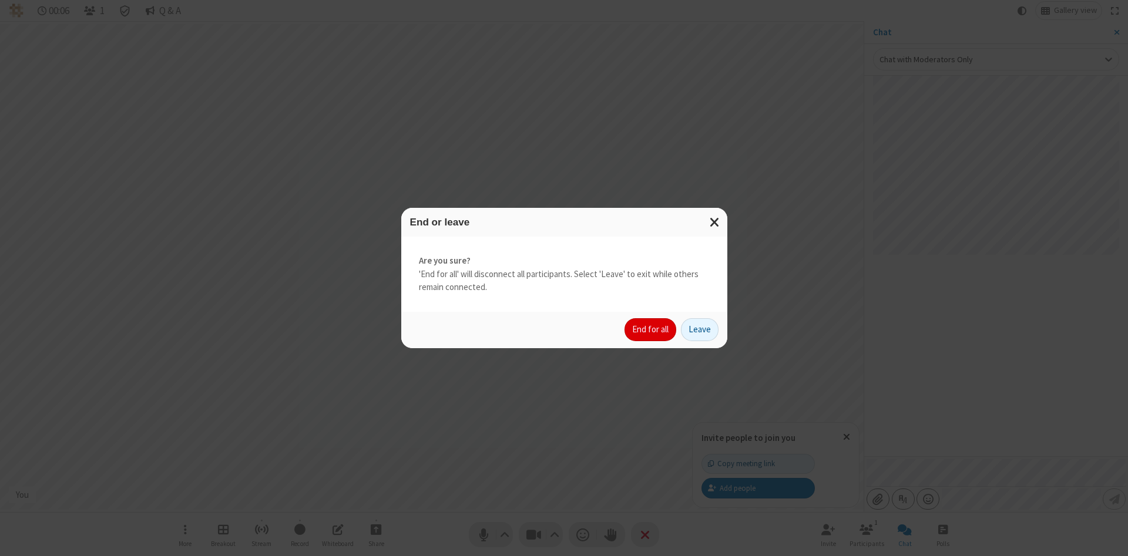  Describe the element at coordinates (650, 330) in the screenshot. I see `button: End for all` at that location.